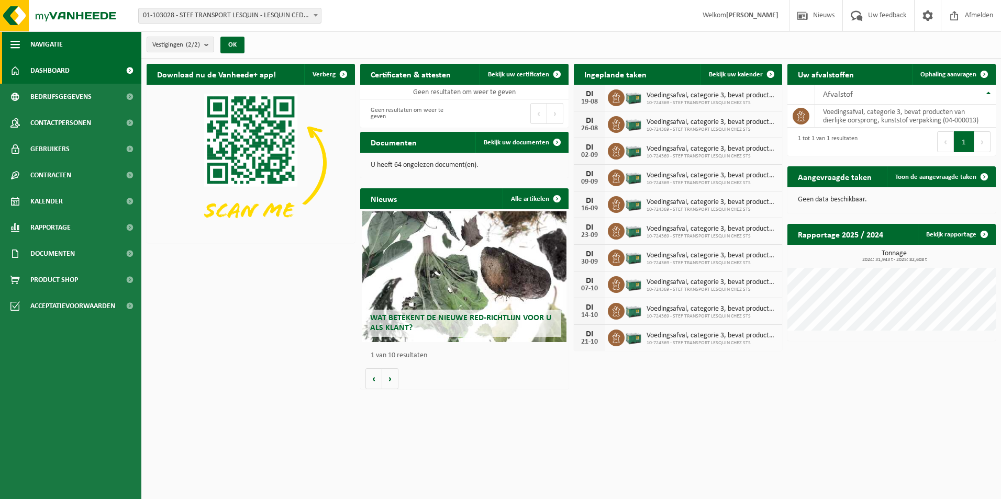 The width and height of the screenshot is (1001, 499). What do you see at coordinates (47, 44) in the screenshot?
I see `span: Navigatie` at bounding box center [47, 44].